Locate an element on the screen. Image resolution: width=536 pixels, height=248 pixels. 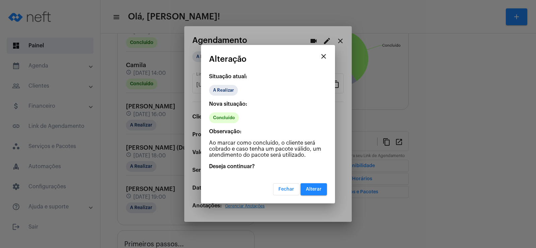
button: Fechar is located at coordinates (286, 189).